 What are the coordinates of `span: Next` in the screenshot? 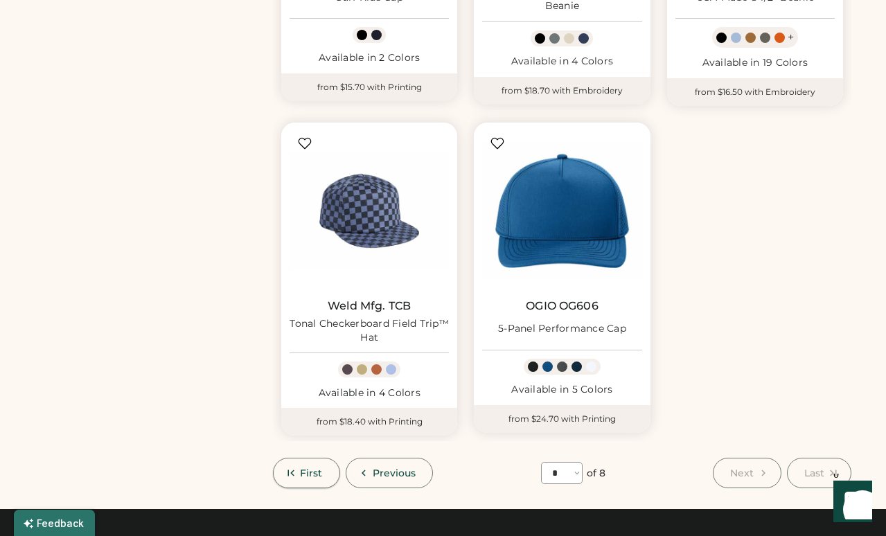 It's located at (742, 473).